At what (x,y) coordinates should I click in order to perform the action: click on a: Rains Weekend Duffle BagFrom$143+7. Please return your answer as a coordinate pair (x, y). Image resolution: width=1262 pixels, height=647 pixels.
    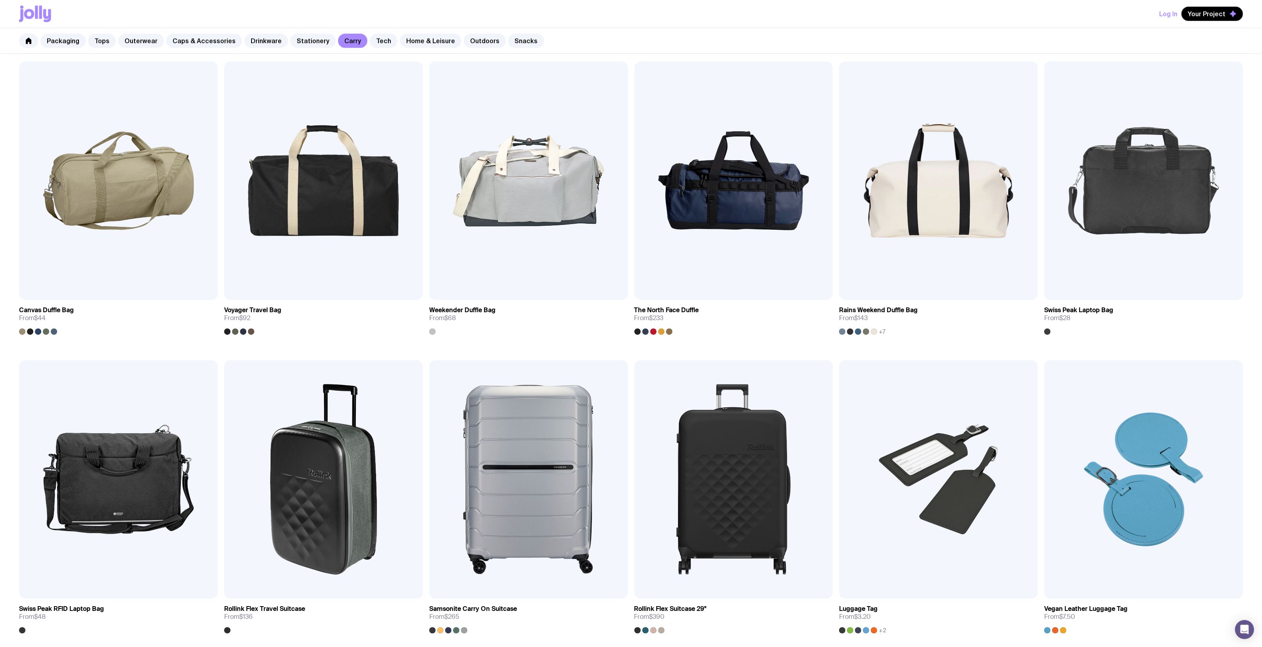
    Looking at the image, I should click on (938, 317).